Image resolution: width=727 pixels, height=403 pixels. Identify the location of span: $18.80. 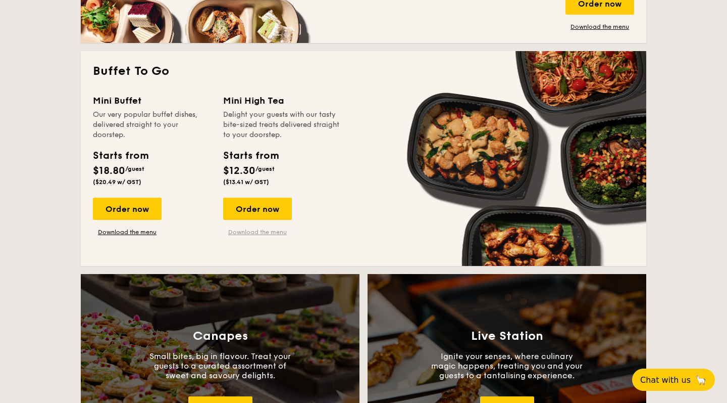
(109, 171).